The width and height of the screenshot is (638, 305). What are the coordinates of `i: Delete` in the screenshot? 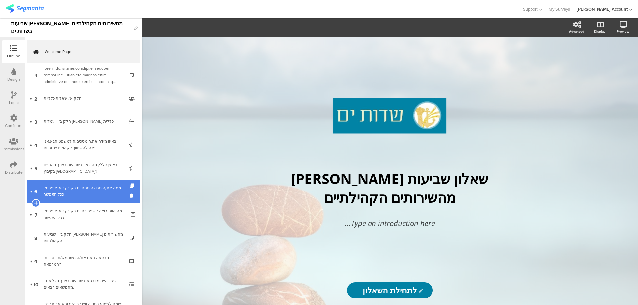 It's located at (132, 196).